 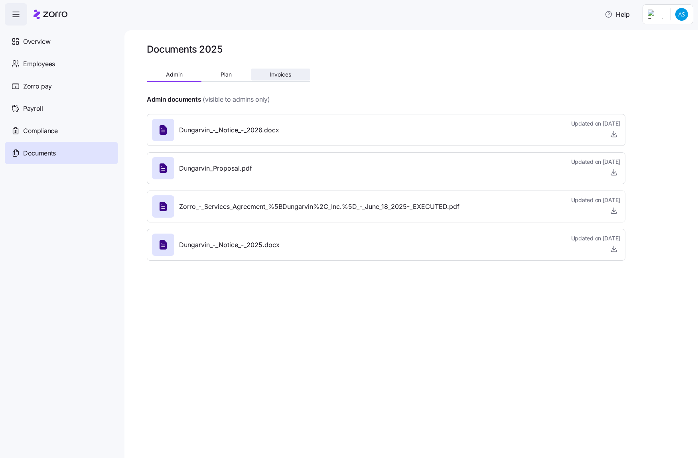 What do you see at coordinates (617, 14) in the screenshot?
I see `button: Help` at bounding box center [617, 14].